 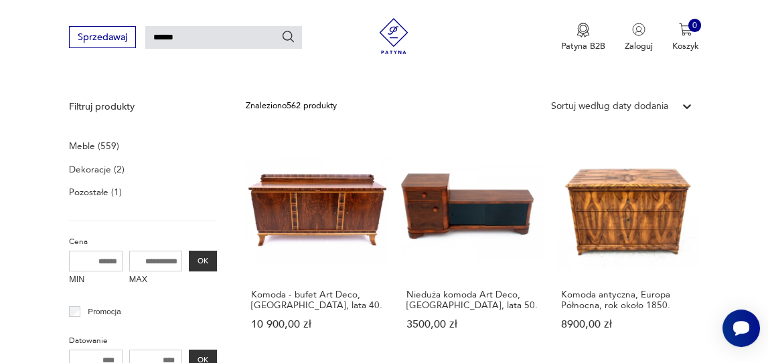 I want to click on img: Ikonka użytkownika, so click(x=638, y=29).